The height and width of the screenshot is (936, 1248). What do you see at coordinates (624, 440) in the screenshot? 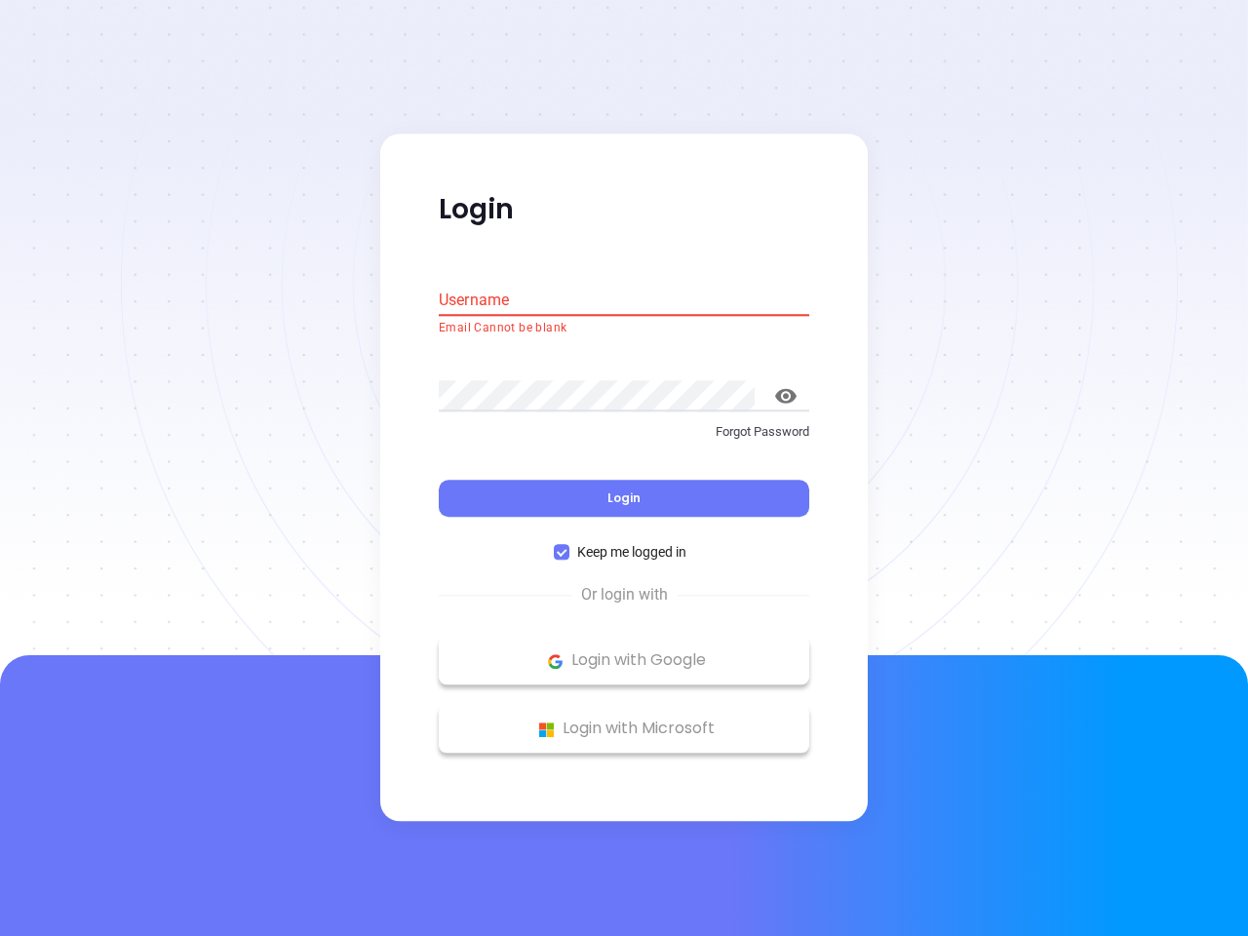
I see `a: Forgot Password` at bounding box center [624, 440].